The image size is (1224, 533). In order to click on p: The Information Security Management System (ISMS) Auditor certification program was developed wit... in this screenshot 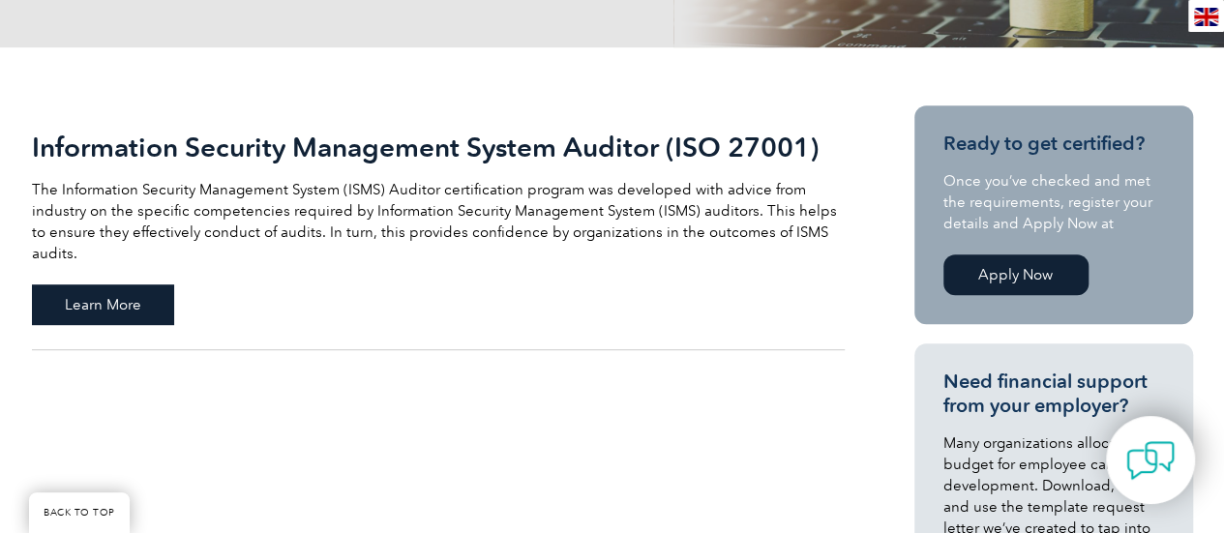, I will do `click(438, 222)`.